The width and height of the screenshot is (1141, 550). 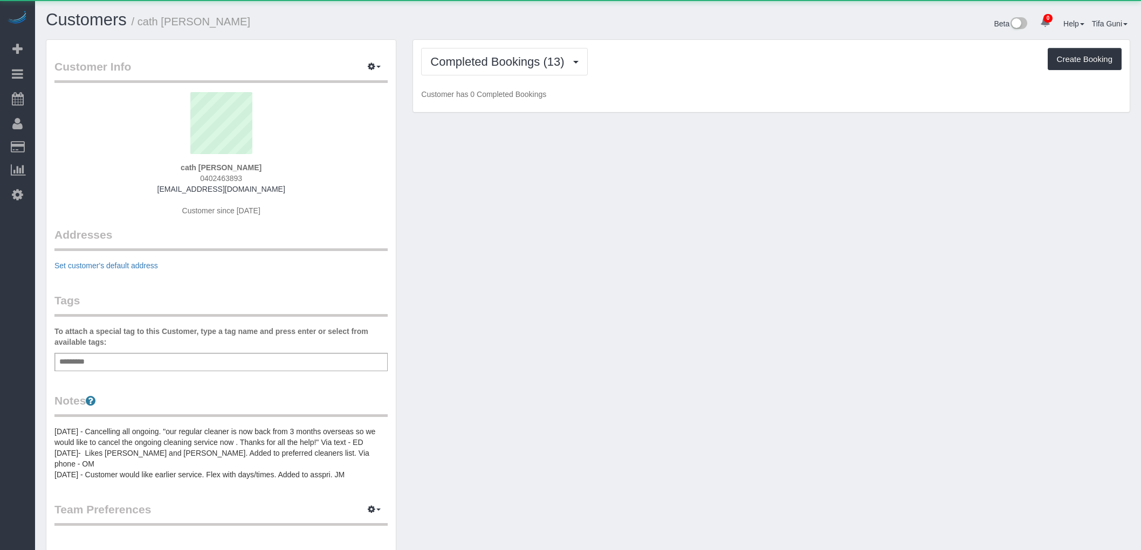 What do you see at coordinates (106, 266) in the screenshot?
I see `a: Set customer's default address` at bounding box center [106, 266].